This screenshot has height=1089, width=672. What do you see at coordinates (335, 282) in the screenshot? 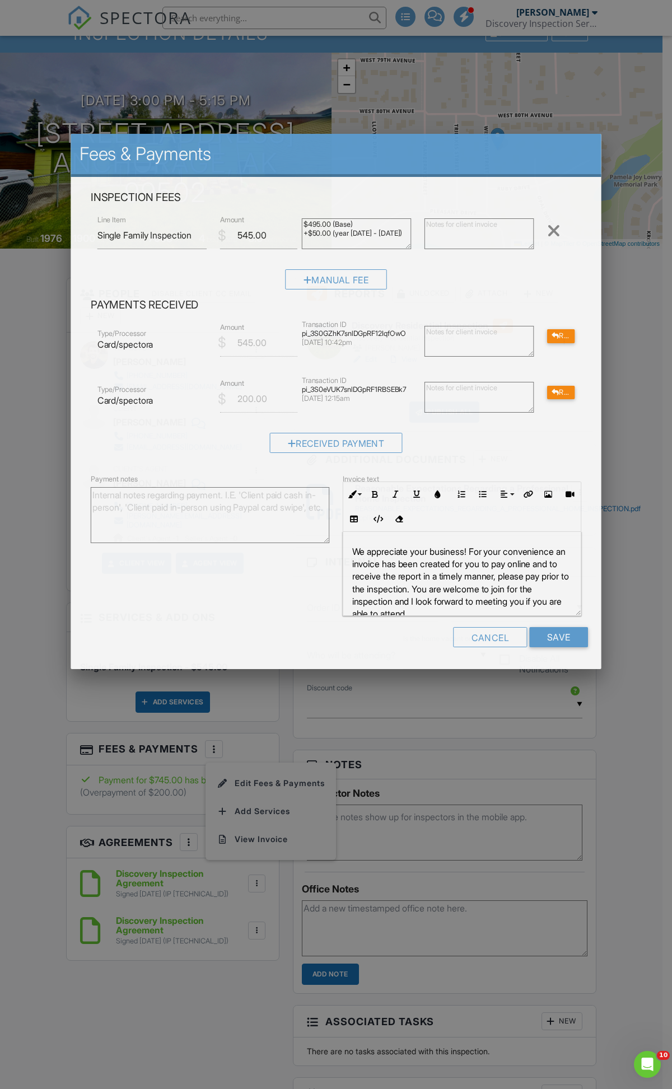
I see `a: Manual Fee` at bounding box center [335, 282].